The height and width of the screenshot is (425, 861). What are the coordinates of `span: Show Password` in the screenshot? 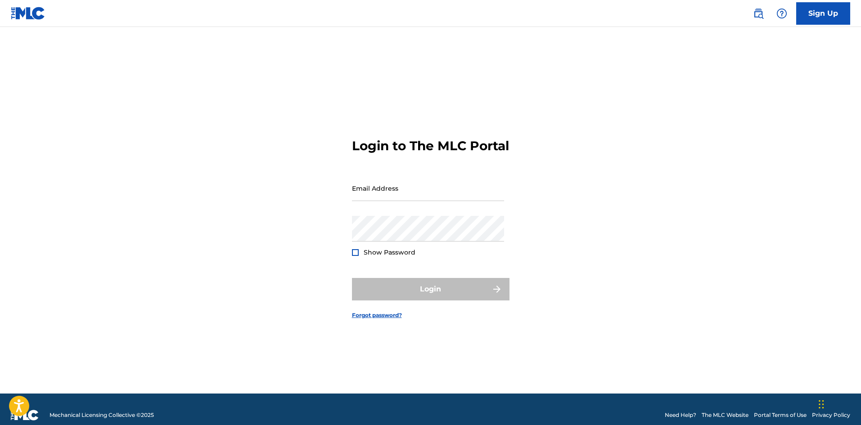 It's located at (389, 252).